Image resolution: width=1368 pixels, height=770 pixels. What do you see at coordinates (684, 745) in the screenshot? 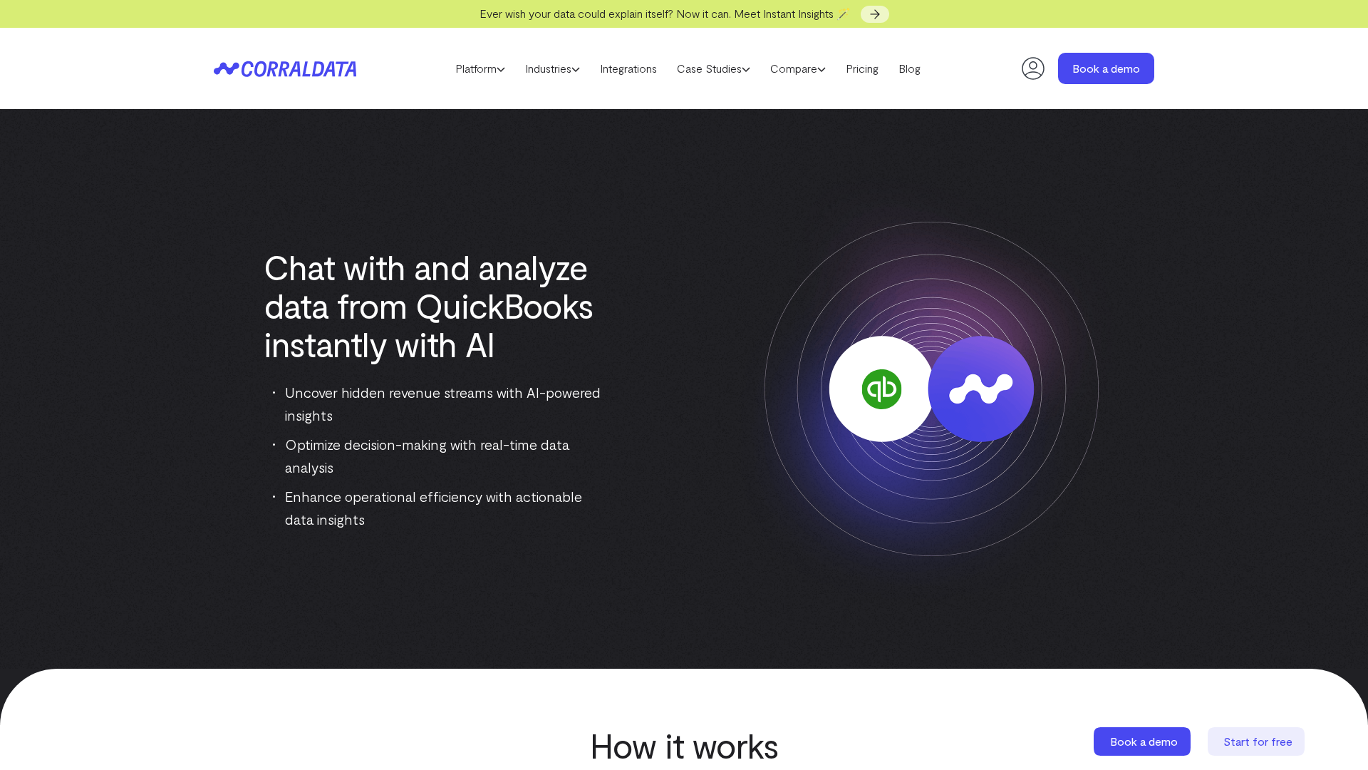
I see `h2: How it works` at bounding box center [684, 745].